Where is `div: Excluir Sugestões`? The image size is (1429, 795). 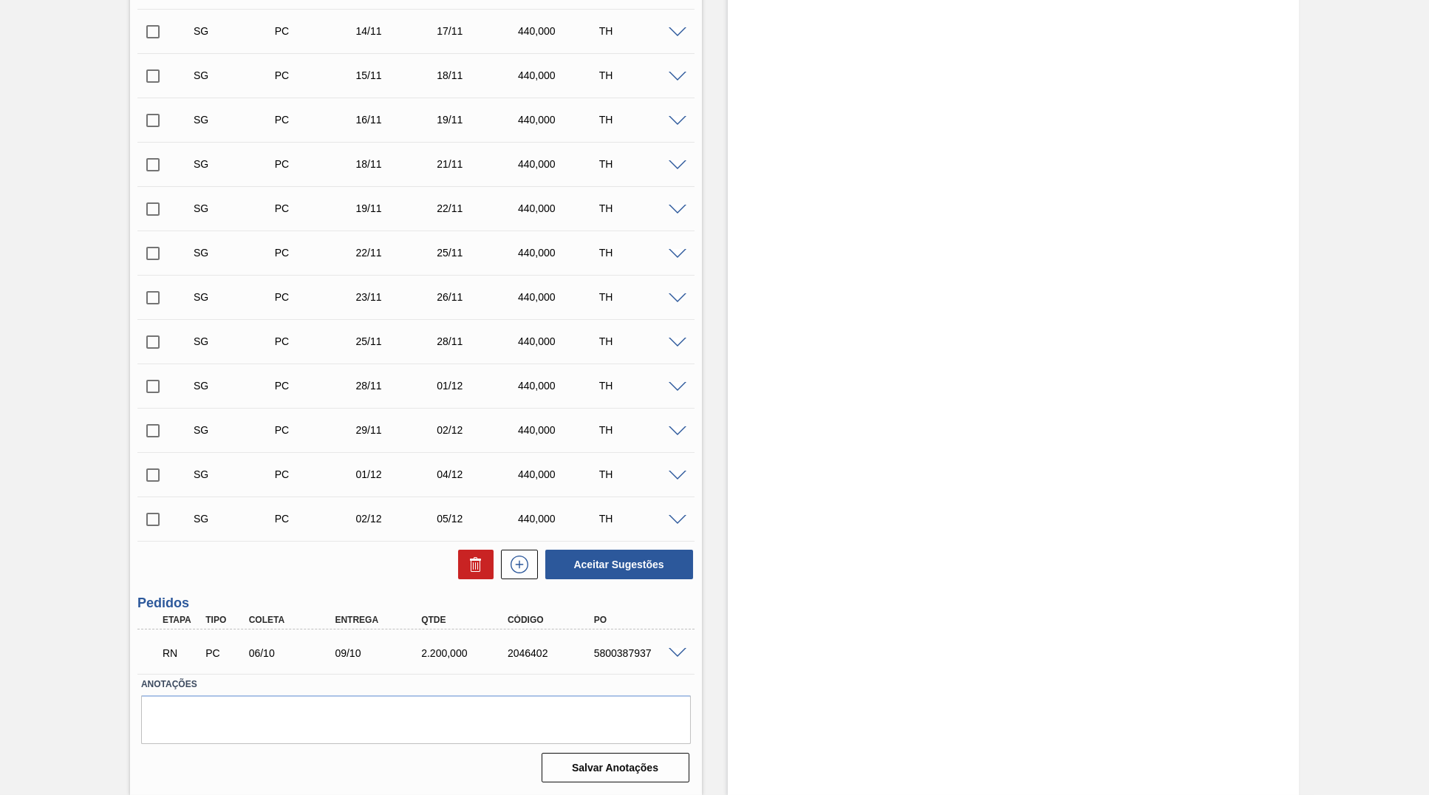 div: Excluir Sugestões is located at coordinates (472, 564).